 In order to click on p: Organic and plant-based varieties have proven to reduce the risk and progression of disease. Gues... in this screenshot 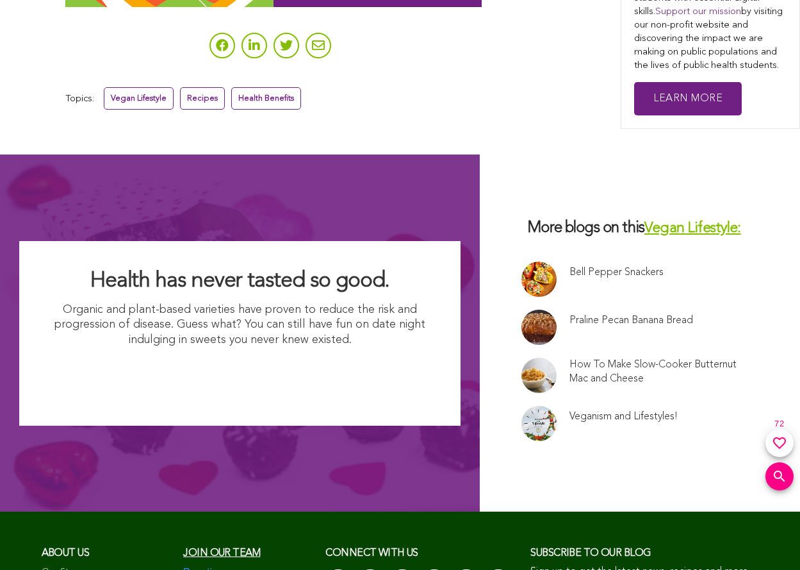, I will do `click(240, 325)`.